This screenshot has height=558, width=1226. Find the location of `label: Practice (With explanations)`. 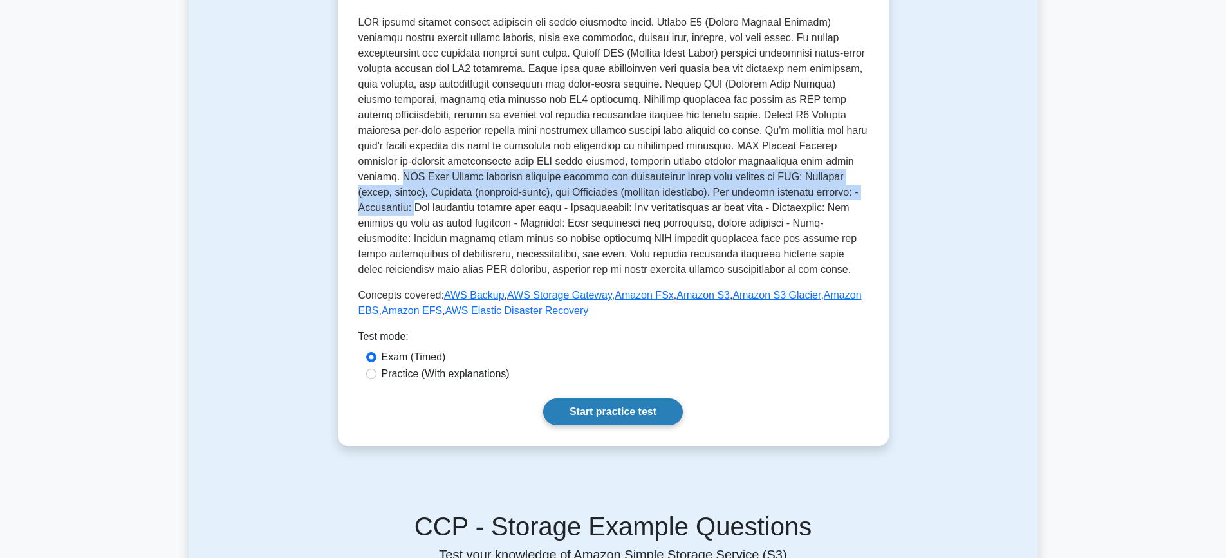

label: Practice (With explanations) is located at coordinates (445, 374).